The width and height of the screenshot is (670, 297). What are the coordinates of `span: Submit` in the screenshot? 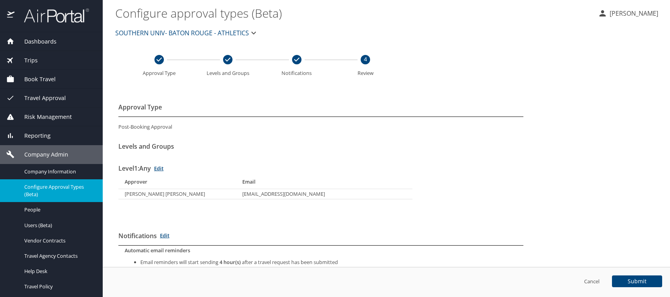 It's located at (637, 281).